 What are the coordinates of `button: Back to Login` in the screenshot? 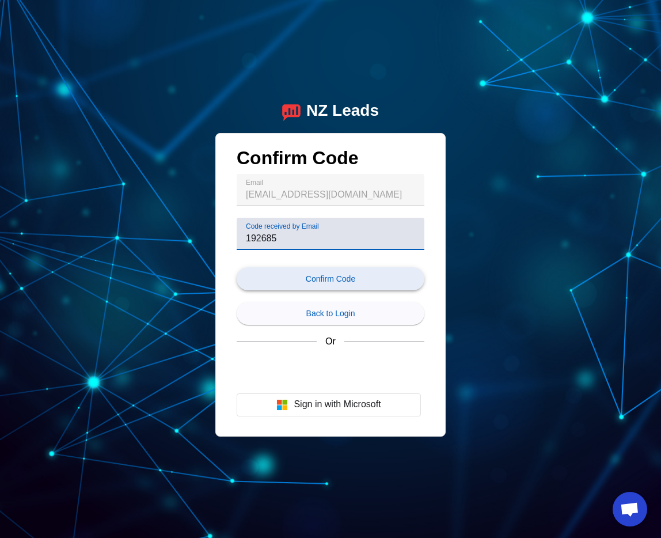 It's located at (330, 313).